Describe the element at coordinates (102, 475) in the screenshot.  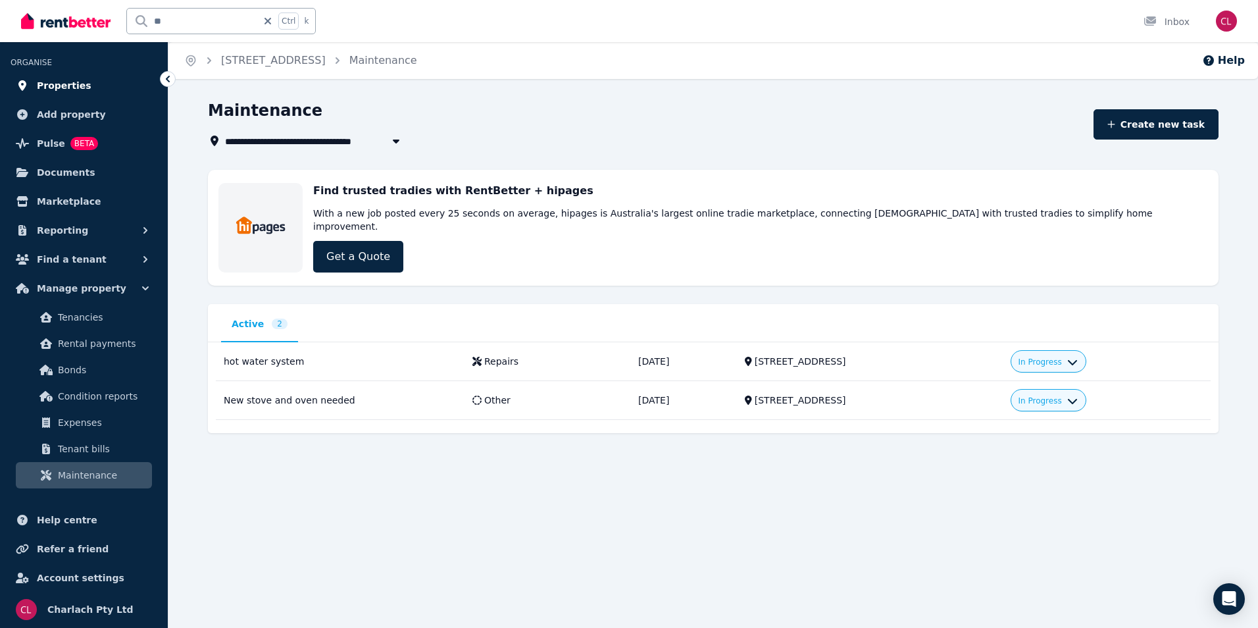
I see `span: Maintenance` at that location.